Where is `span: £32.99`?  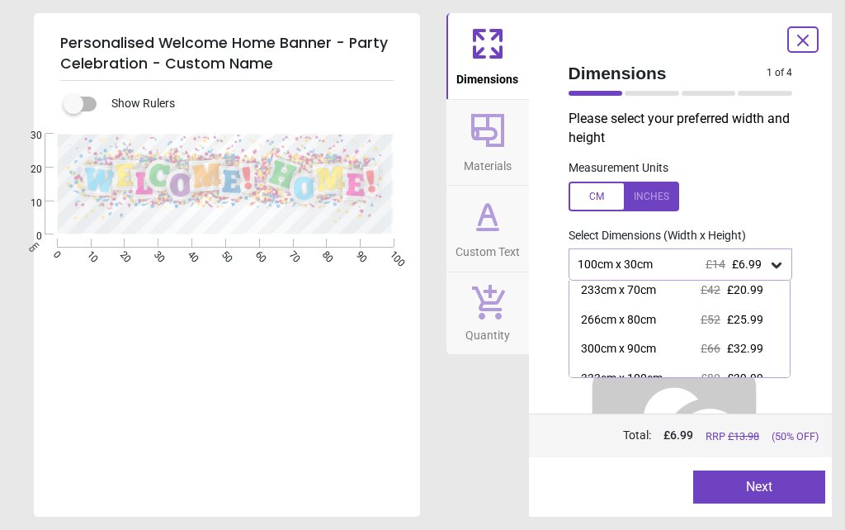 span: £32.99 is located at coordinates (745, 348).